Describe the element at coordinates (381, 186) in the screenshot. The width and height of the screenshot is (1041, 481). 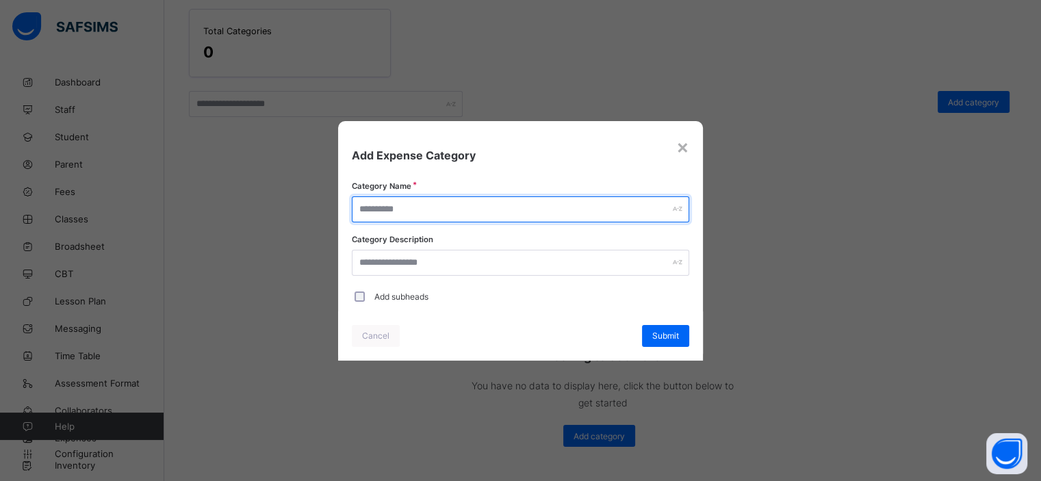
I see `label: Category Name` at that location.